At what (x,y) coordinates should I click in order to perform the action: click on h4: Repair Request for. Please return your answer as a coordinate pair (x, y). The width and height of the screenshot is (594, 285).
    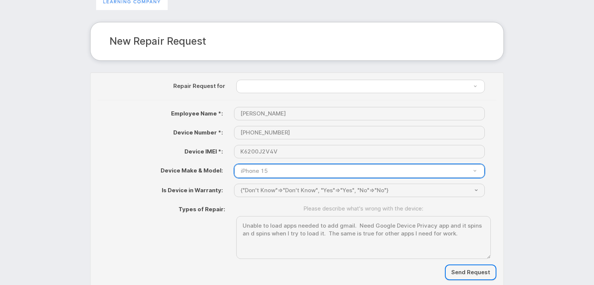
    Looking at the image, I should click on (164, 86).